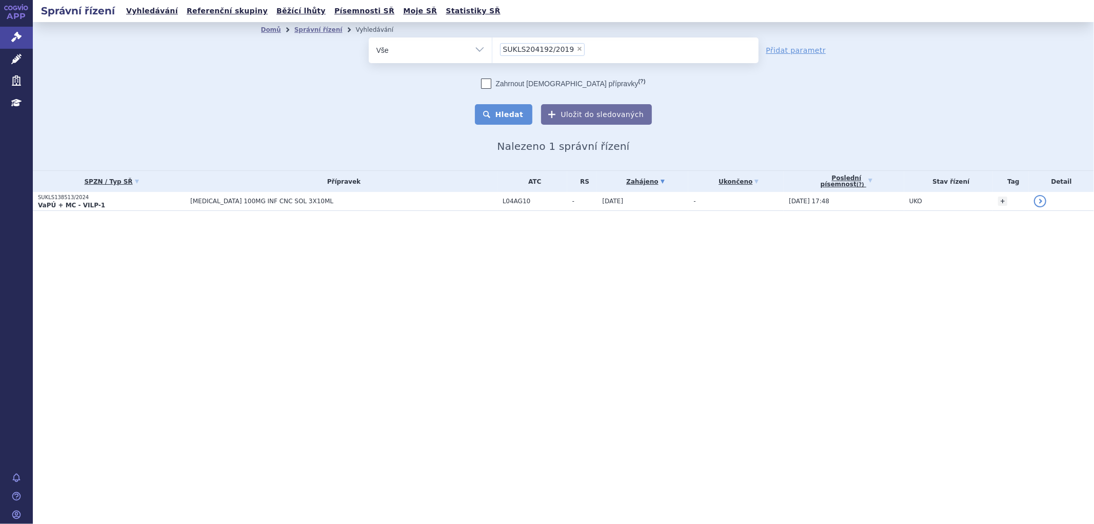 Image resolution: width=1094 pixels, height=524 pixels. Describe the element at coordinates (949, 181) in the screenshot. I see `th: Stav řízení` at that location.